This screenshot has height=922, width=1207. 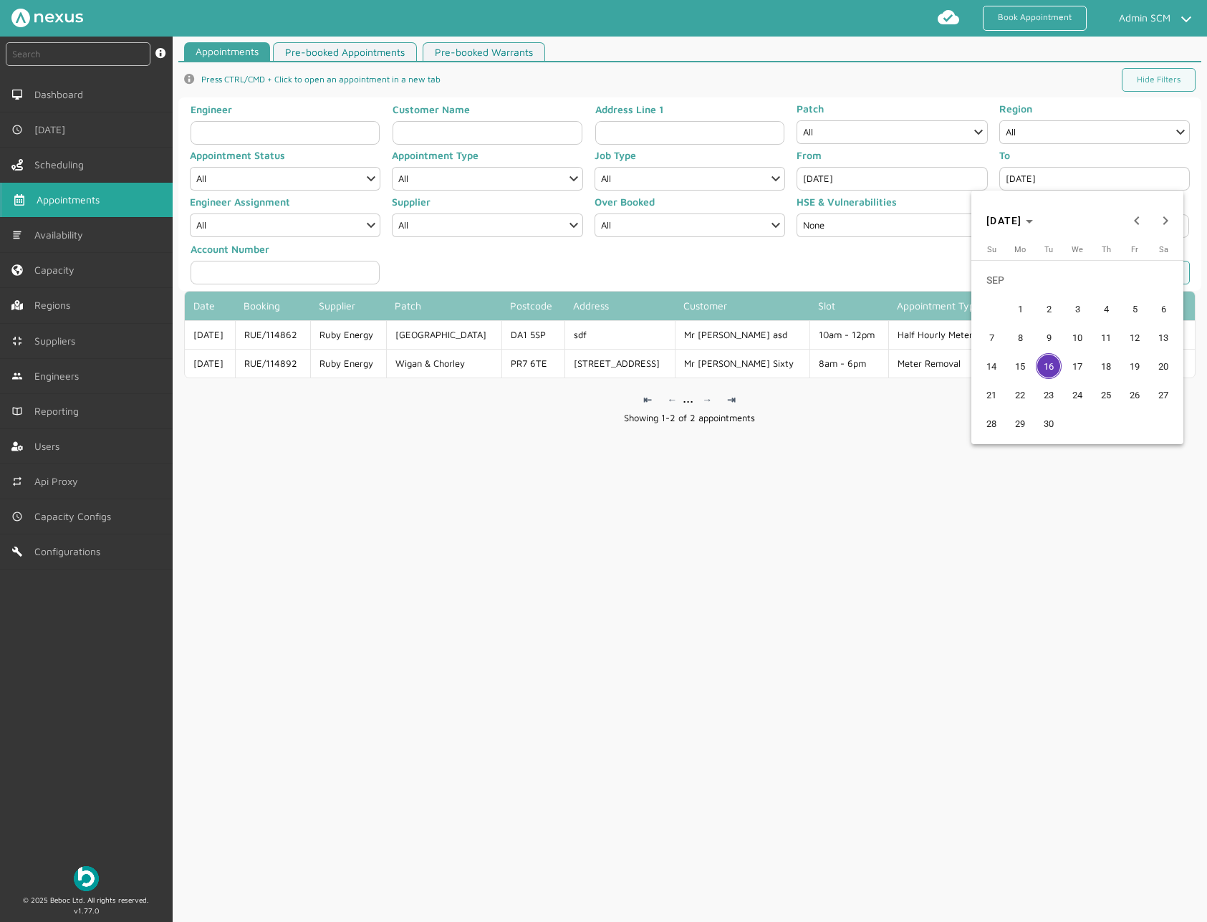 I want to click on span: 16, so click(x=1049, y=366).